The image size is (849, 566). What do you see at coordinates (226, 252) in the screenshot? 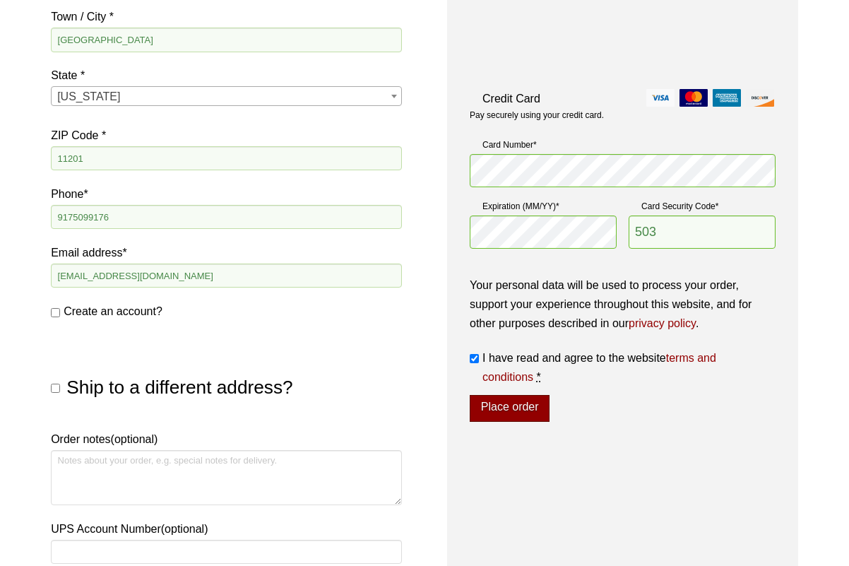
I see `label: Email address` at bounding box center [226, 252].